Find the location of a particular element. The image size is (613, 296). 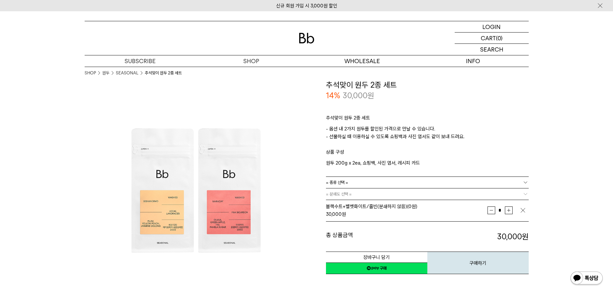

p: CART is located at coordinates (488, 38).